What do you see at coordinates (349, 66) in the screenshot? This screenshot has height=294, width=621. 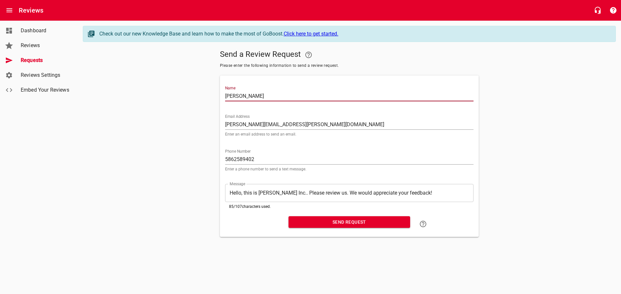 I see `span: Please enter the following information to send a review request.` at bounding box center [349, 66].